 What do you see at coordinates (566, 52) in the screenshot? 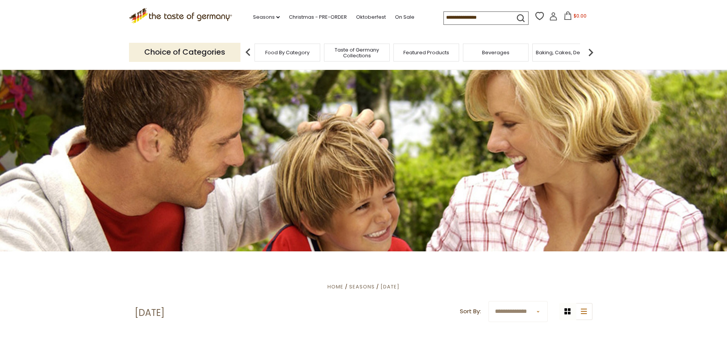
I see `span: Baking, Cakes, Desserts` at bounding box center [566, 52].